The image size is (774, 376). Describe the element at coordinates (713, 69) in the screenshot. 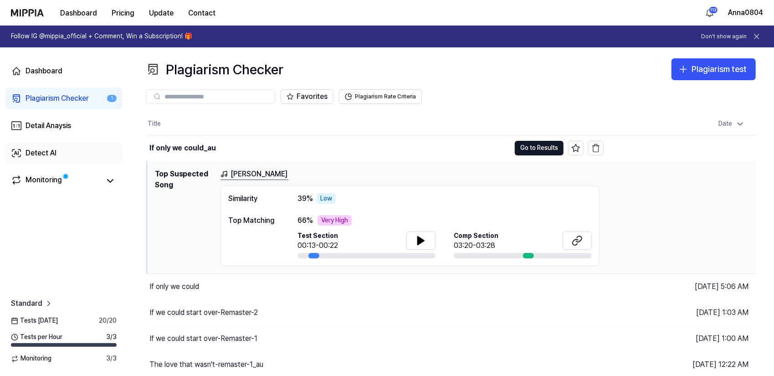

I see `button: Plagiarism test` at that location.